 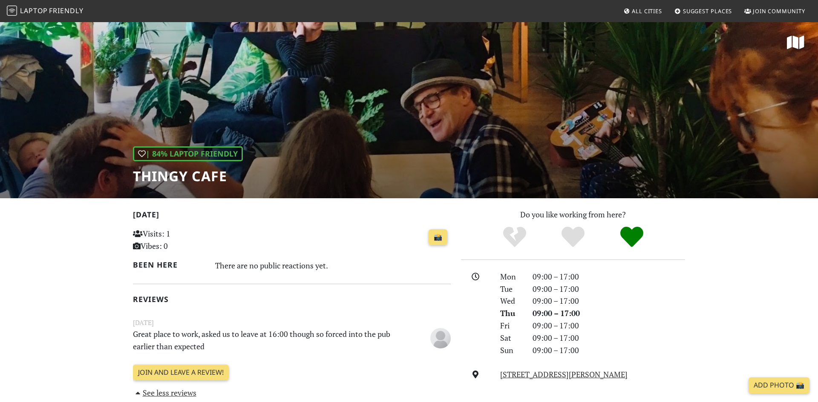 I want to click on p: Visits: 1 Vibes: 0, so click(x=182, y=240).